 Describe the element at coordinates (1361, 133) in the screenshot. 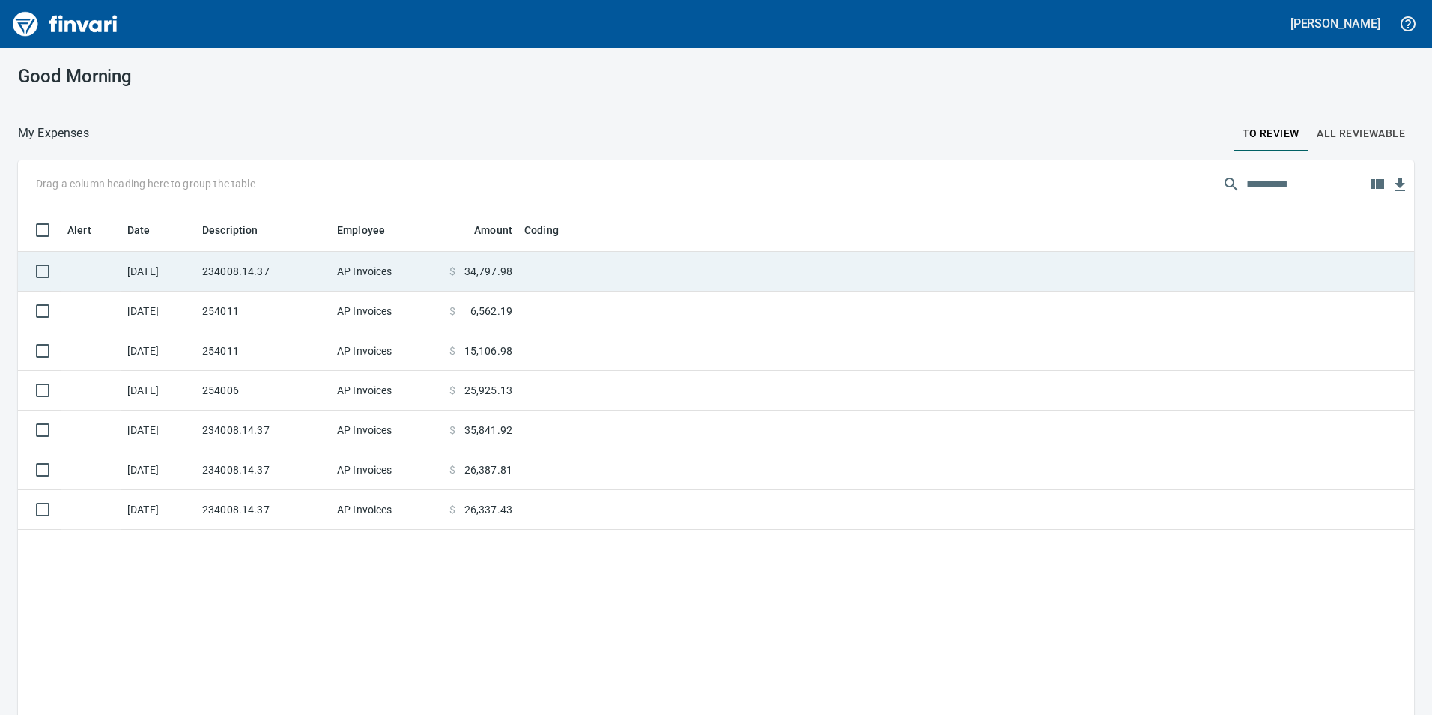

I see `span: All Reviewable` at that location.